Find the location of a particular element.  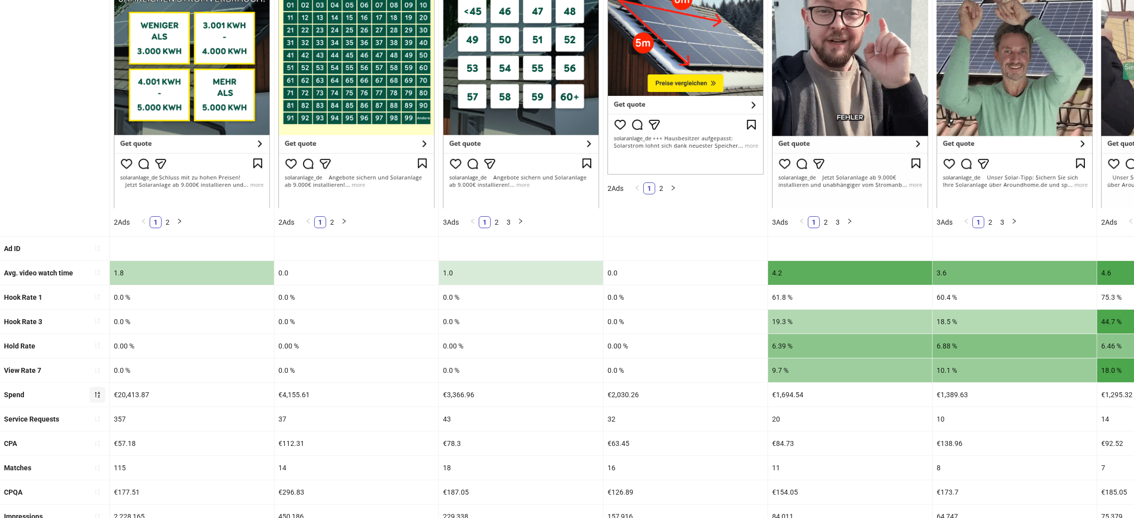

b: Hook Rate 3 is located at coordinates (23, 322).